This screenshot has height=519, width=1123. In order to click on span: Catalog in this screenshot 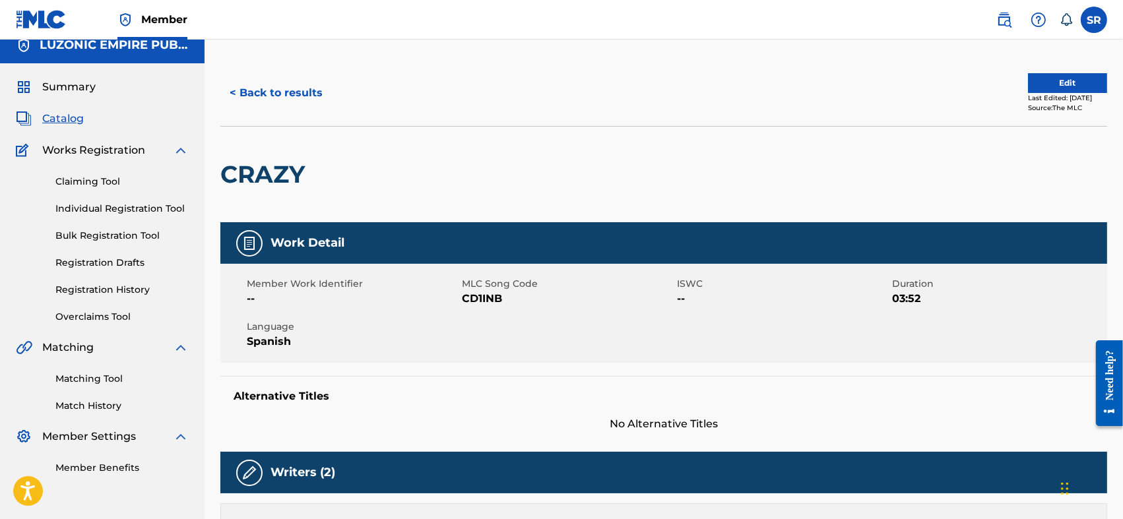, I will do `click(63, 119)`.